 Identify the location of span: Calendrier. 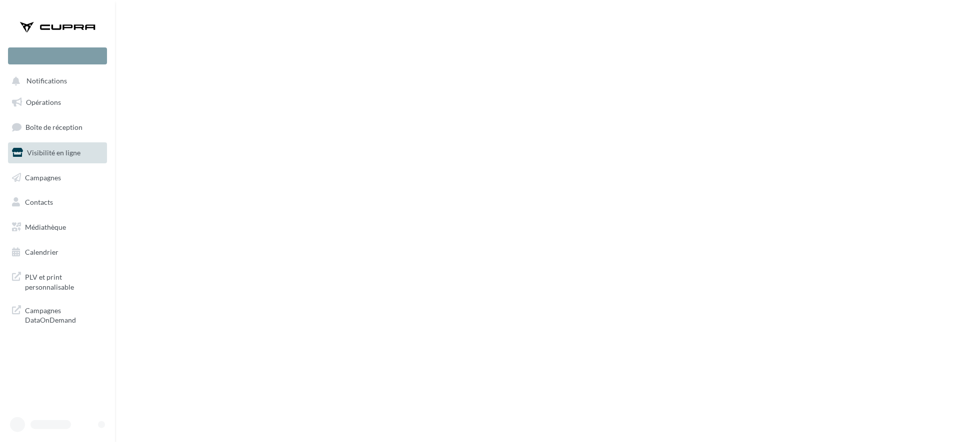
(41, 252).